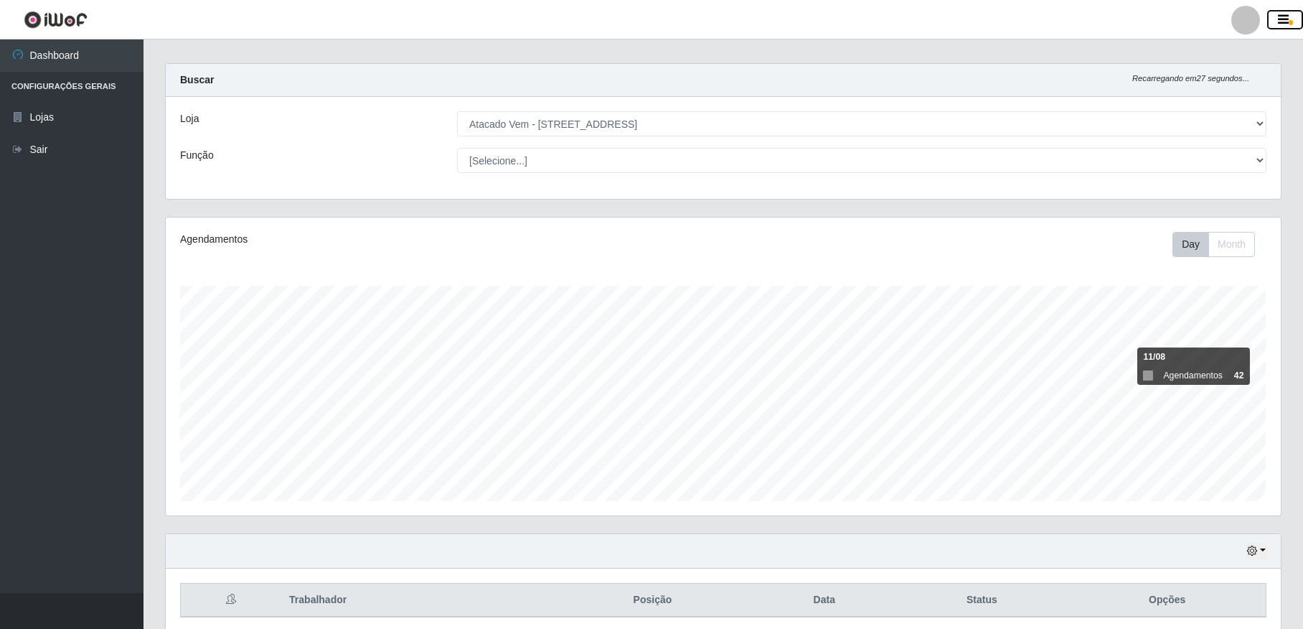 The width and height of the screenshot is (1303, 629). What do you see at coordinates (824, 600) in the screenshot?
I see `th: Data` at bounding box center [824, 600].